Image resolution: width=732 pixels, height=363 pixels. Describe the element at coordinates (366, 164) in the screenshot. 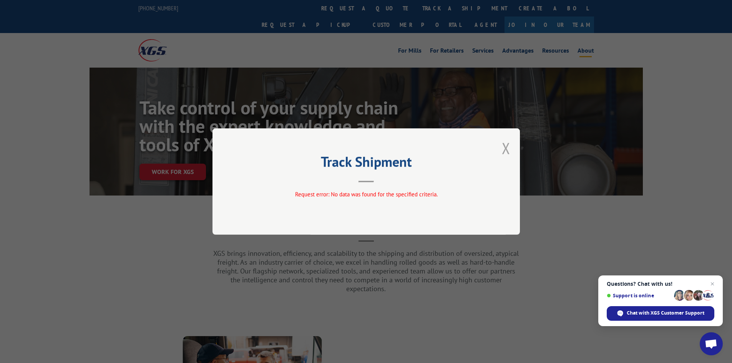

I see `h2: Track Shipment` at that location.